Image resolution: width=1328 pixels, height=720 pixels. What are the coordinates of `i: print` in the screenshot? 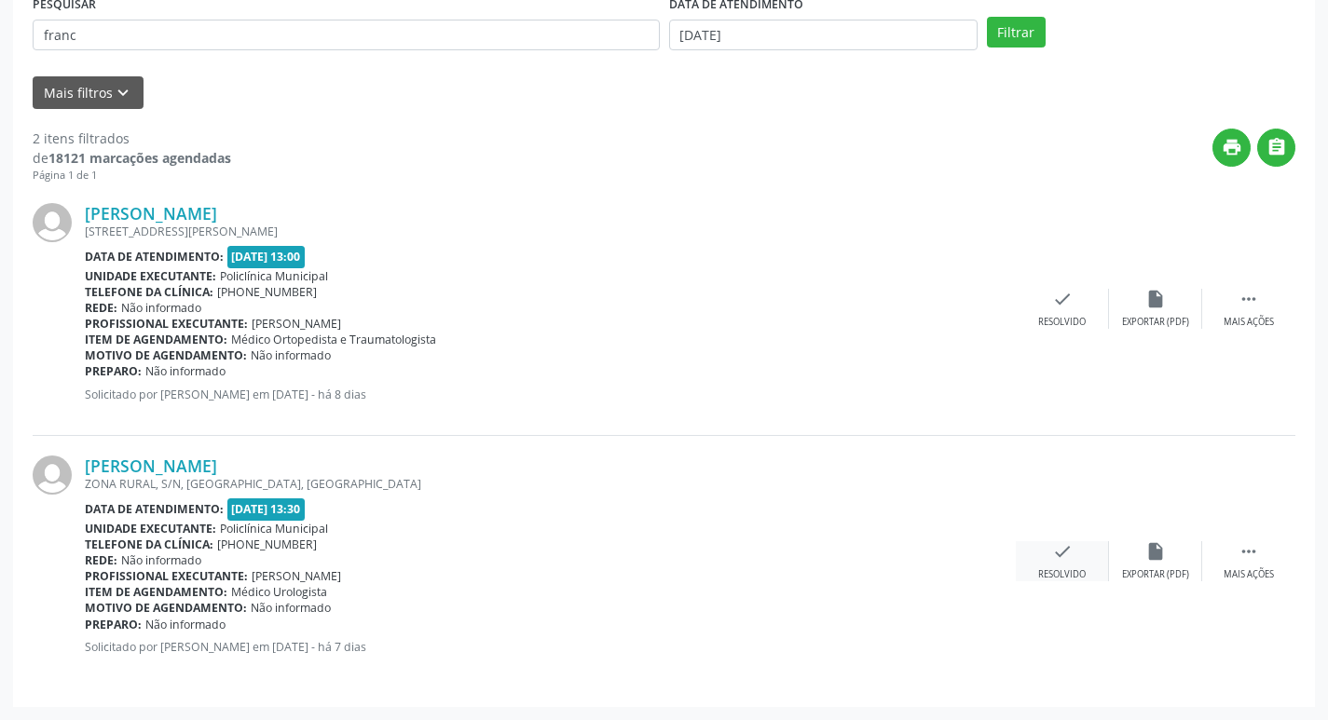 It's located at (1232, 147).